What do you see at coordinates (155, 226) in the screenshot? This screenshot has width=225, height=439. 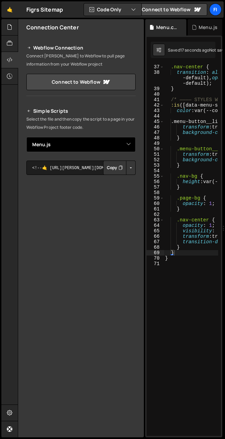 I see `div: 64` at bounding box center [155, 226].